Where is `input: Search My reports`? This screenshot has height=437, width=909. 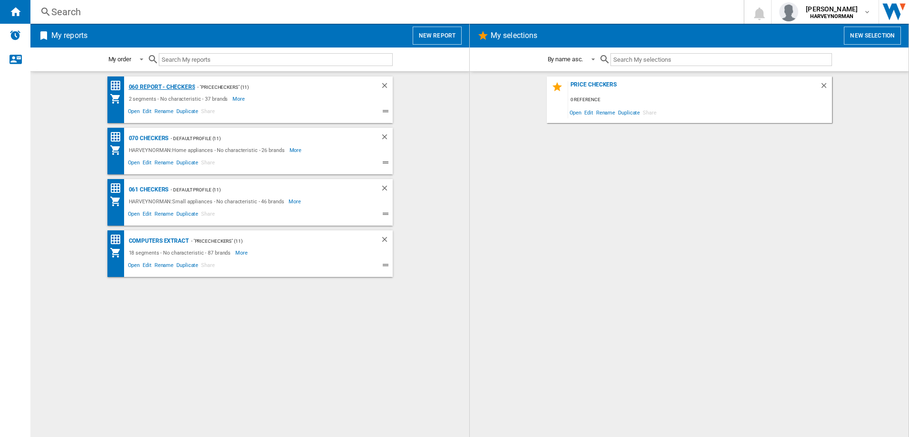
input: Search My reports is located at coordinates (276, 59).